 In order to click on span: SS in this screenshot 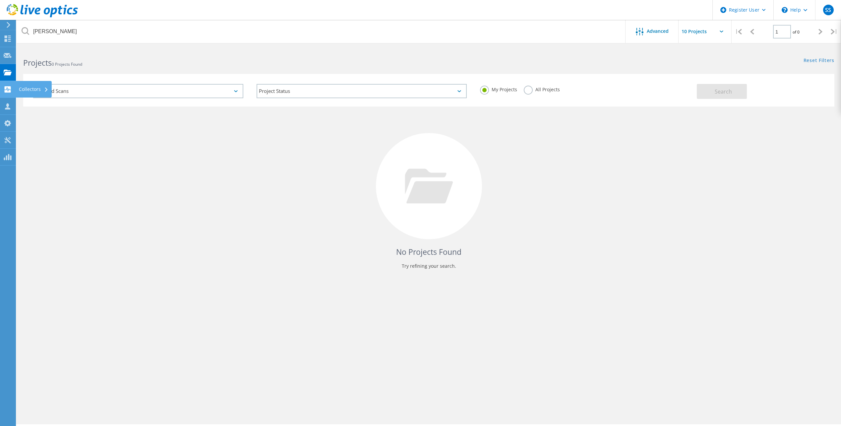, I will do `click(828, 10)`.